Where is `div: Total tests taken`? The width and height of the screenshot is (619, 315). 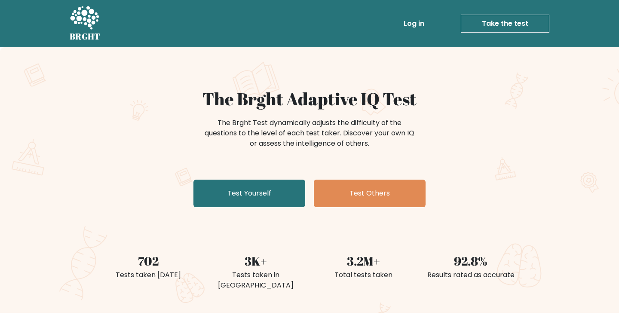
div: Total tests taken is located at coordinates (363, 275).